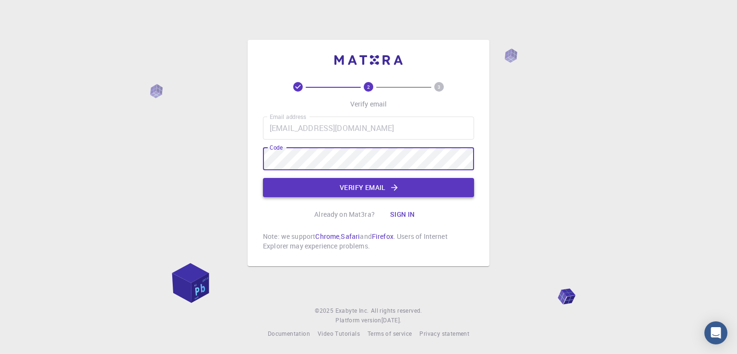 The width and height of the screenshot is (737, 354). What do you see at coordinates (390, 333) in the screenshot?
I see `span: Terms of service` at bounding box center [390, 333].